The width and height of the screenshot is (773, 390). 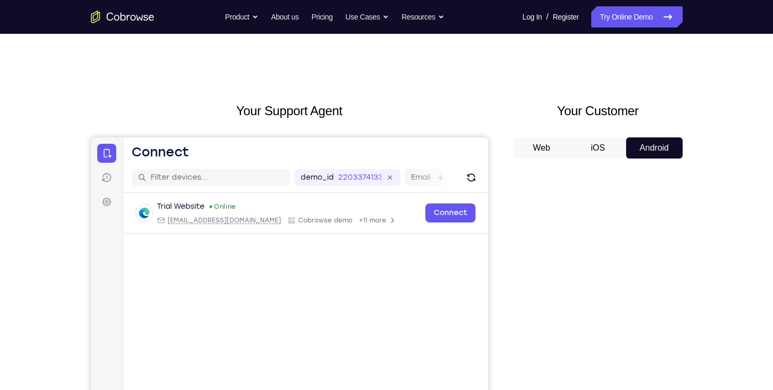 What do you see at coordinates (234, 83) in the screenshot?
I see `span: Cobrowse demo` at bounding box center [234, 83].